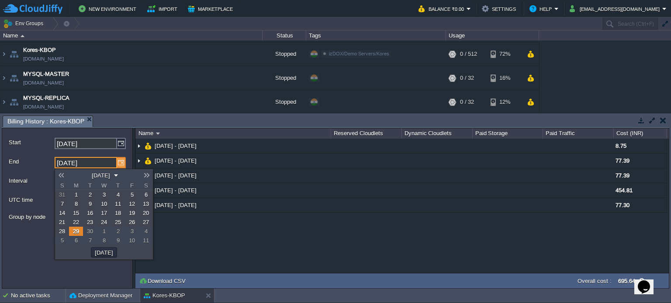  What do you see at coordinates (146, 204) in the screenshot?
I see `a: 13` at bounding box center [146, 204].